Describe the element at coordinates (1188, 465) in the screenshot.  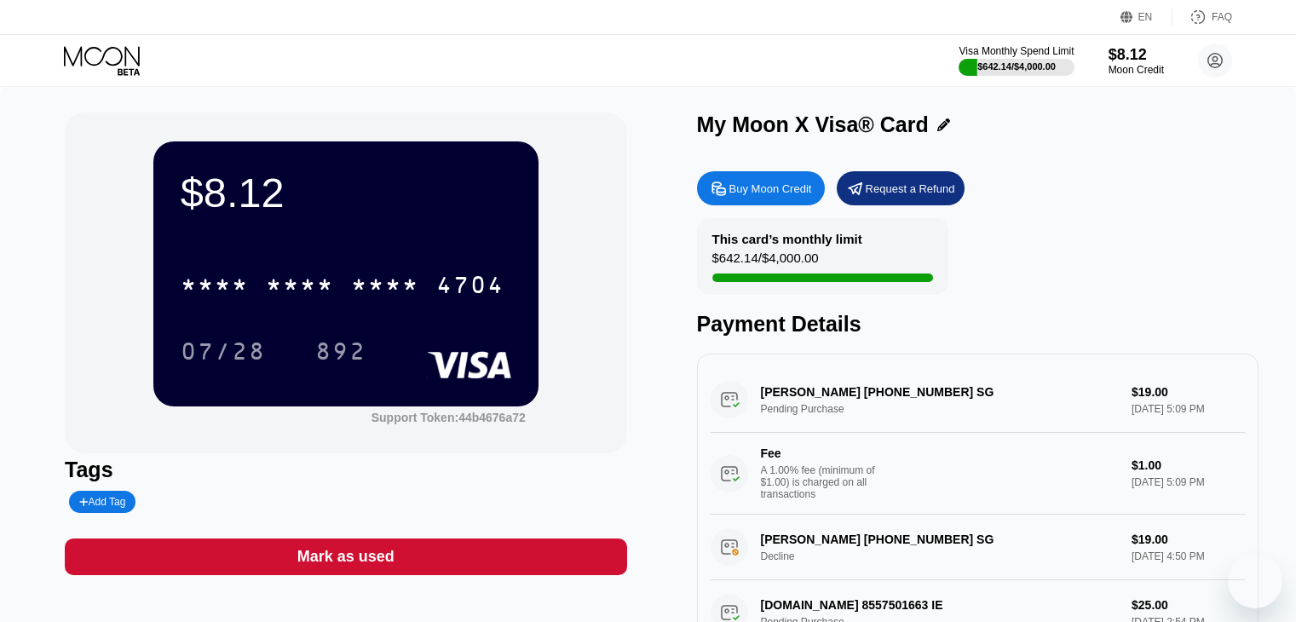
I see `div: $1.00` at that location.